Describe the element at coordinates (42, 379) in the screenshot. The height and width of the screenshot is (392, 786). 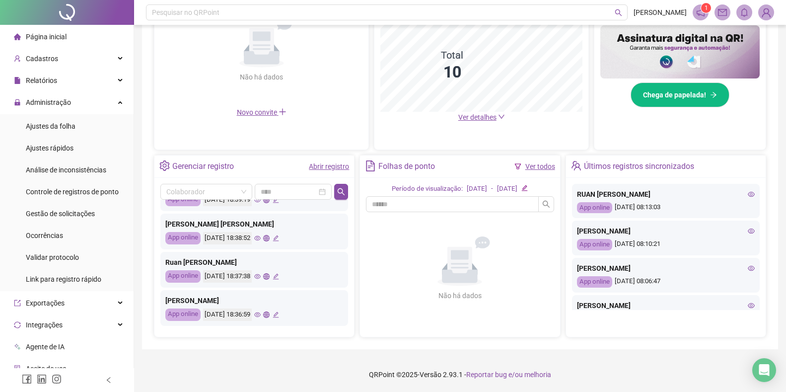
I see `span: linkedin` at that location.